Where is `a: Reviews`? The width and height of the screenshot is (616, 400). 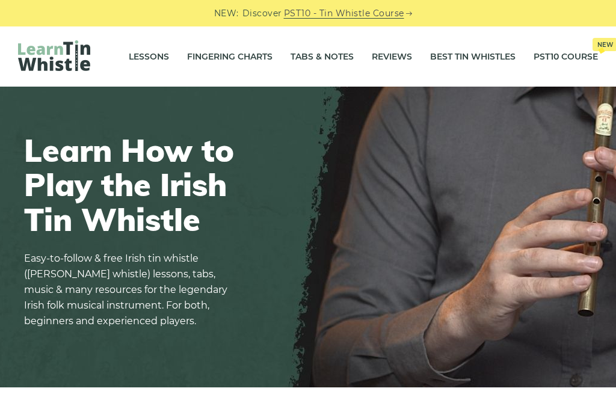 a: Reviews is located at coordinates (391, 57).